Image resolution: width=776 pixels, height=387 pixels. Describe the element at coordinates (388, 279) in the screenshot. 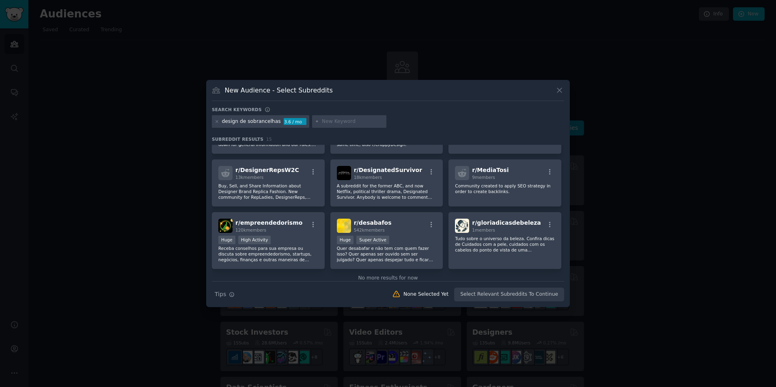

I see `div: No more results for now` at that location.